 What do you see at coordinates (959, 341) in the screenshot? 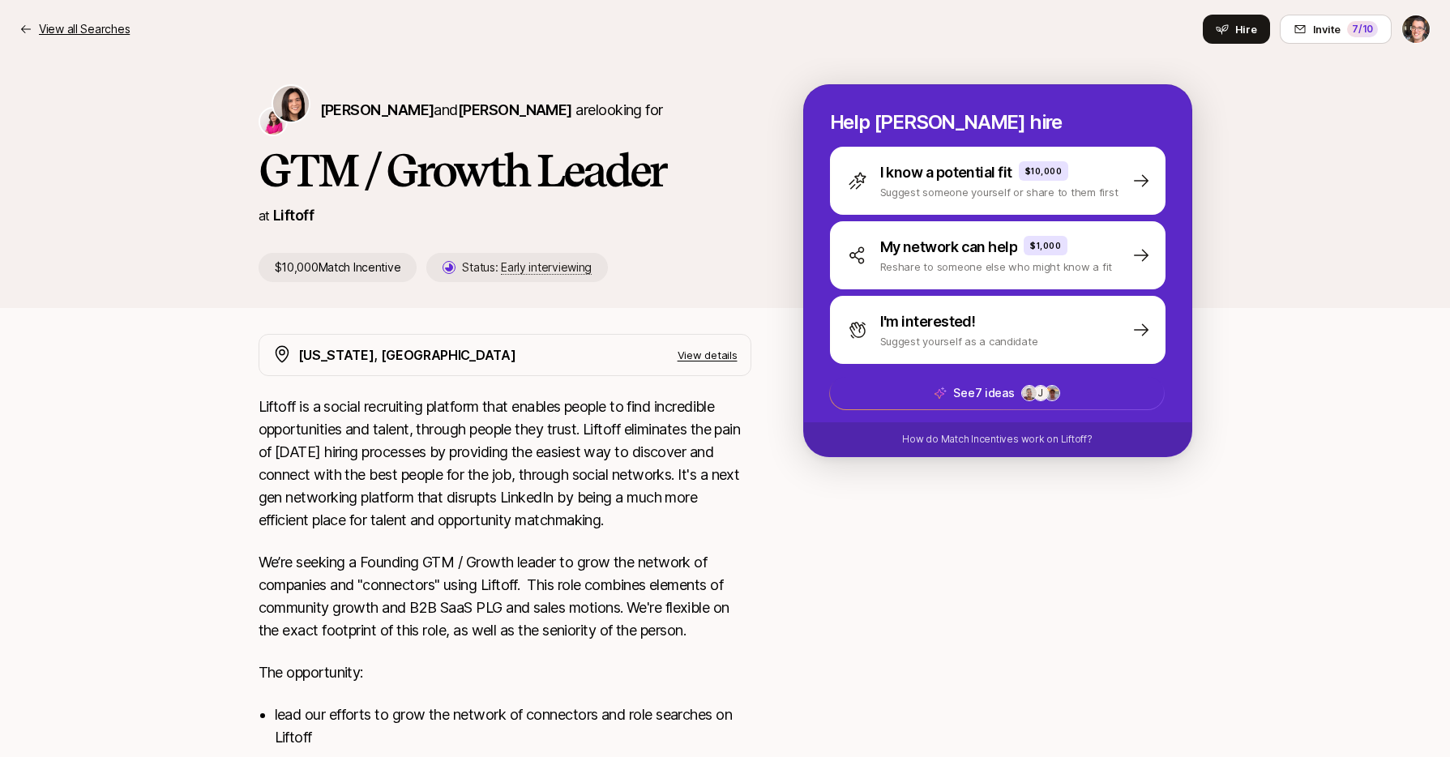
I see `p: Suggest yourself as a candidate` at bounding box center [959, 341].